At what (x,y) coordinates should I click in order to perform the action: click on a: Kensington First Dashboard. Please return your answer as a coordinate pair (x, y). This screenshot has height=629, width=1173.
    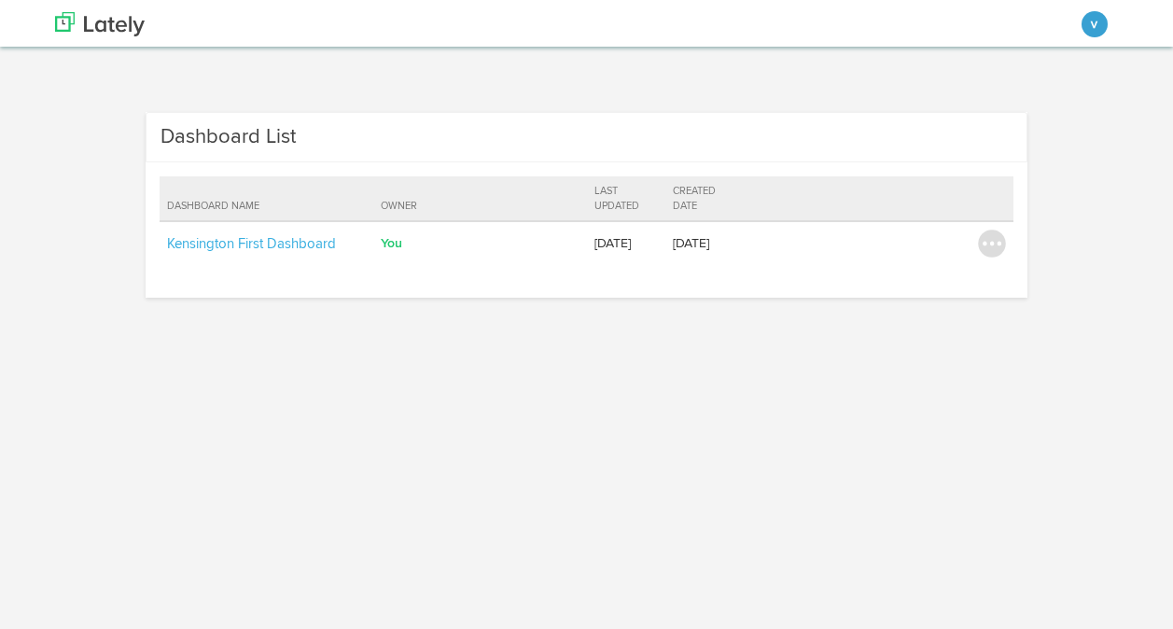
    Looking at the image, I should click on (251, 244).